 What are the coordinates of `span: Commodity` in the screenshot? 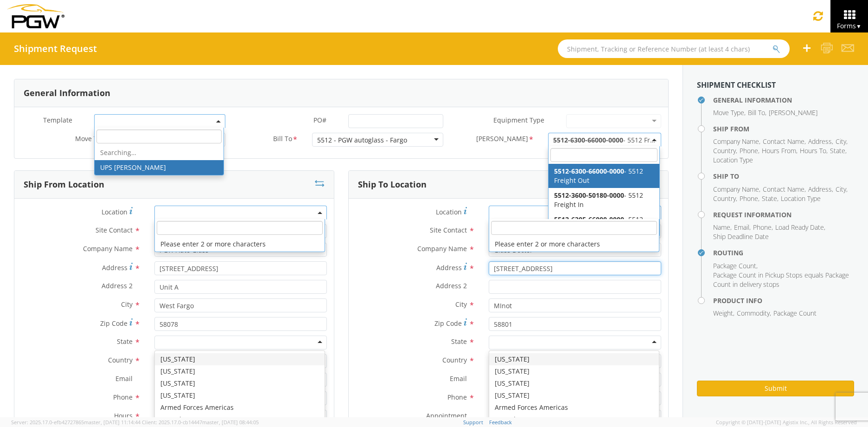 It's located at (753, 312).